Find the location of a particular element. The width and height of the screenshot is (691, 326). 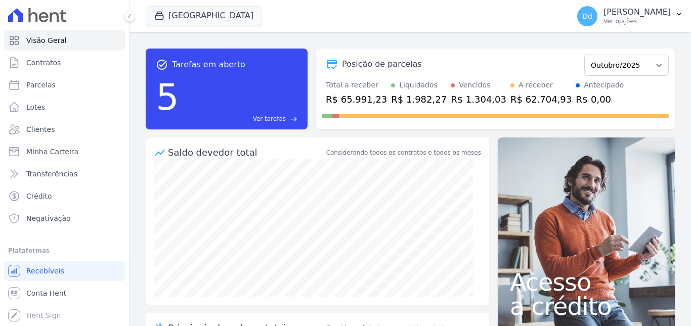

div: 5 is located at coordinates (168, 97).